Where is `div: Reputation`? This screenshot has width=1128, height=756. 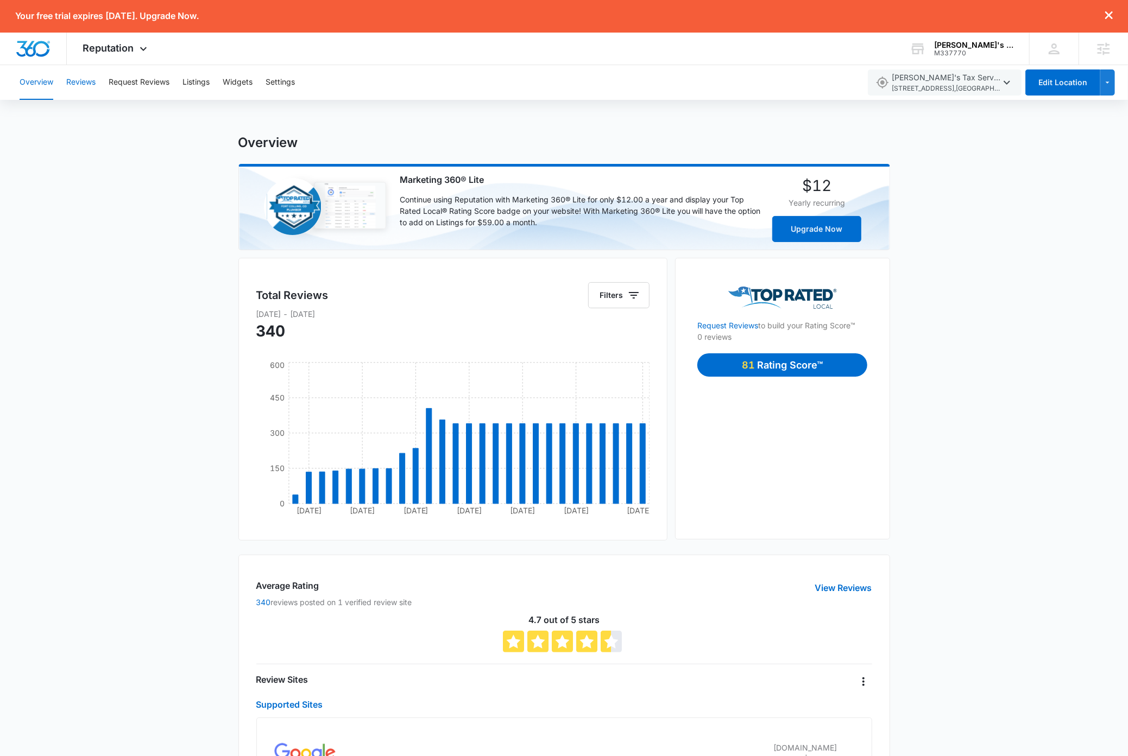
div: Reputation is located at coordinates (116, 48).